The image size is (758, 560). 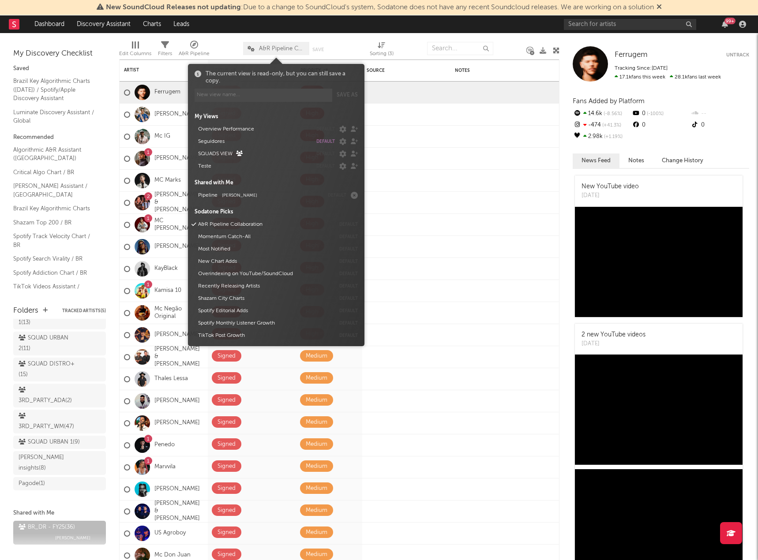 What do you see at coordinates (265, 249) in the screenshot?
I see `button: Most Notified` at bounding box center [265, 249].